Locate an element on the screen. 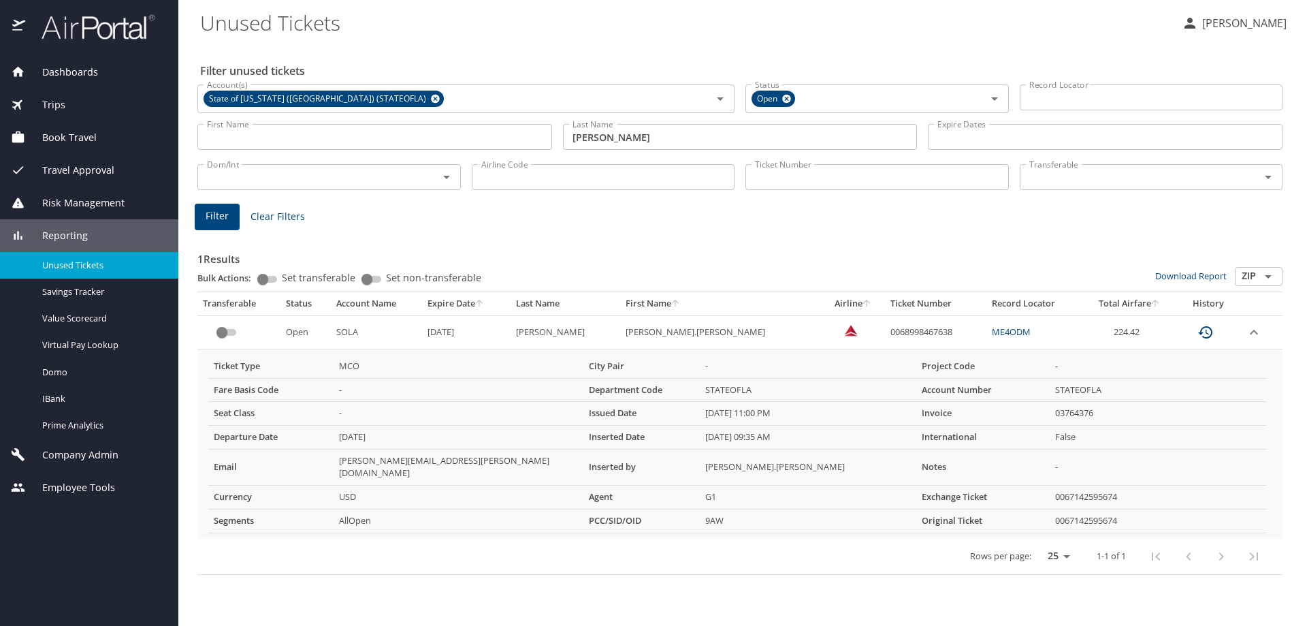 The width and height of the screenshot is (1307, 626). img: airportal-logo.png is located at coordinates (91, 27).